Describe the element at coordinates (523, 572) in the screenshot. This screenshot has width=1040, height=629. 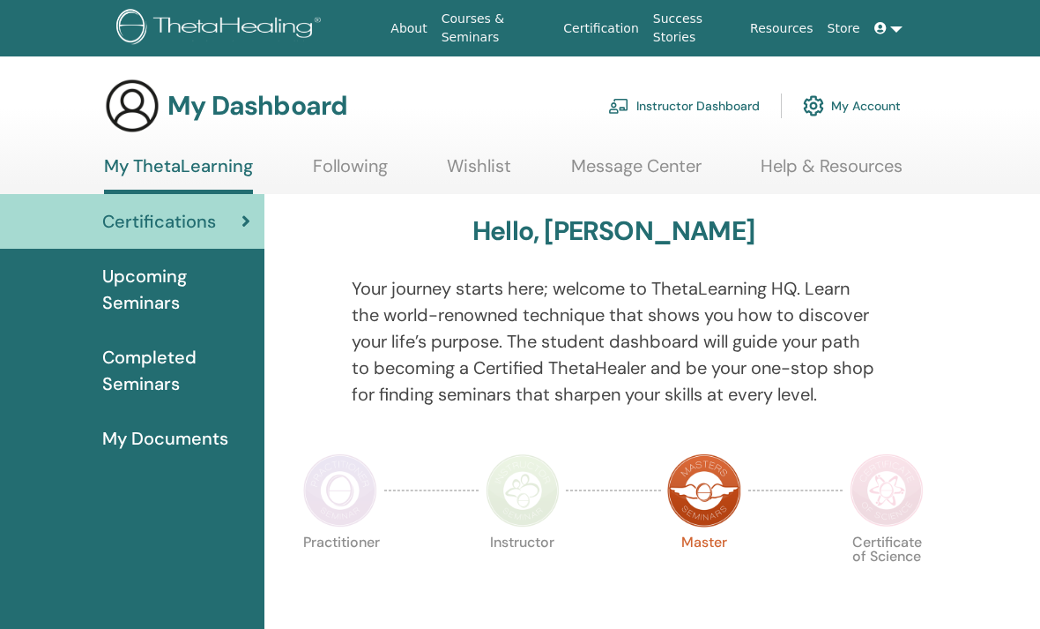
I see `p: Instructor` at that location.